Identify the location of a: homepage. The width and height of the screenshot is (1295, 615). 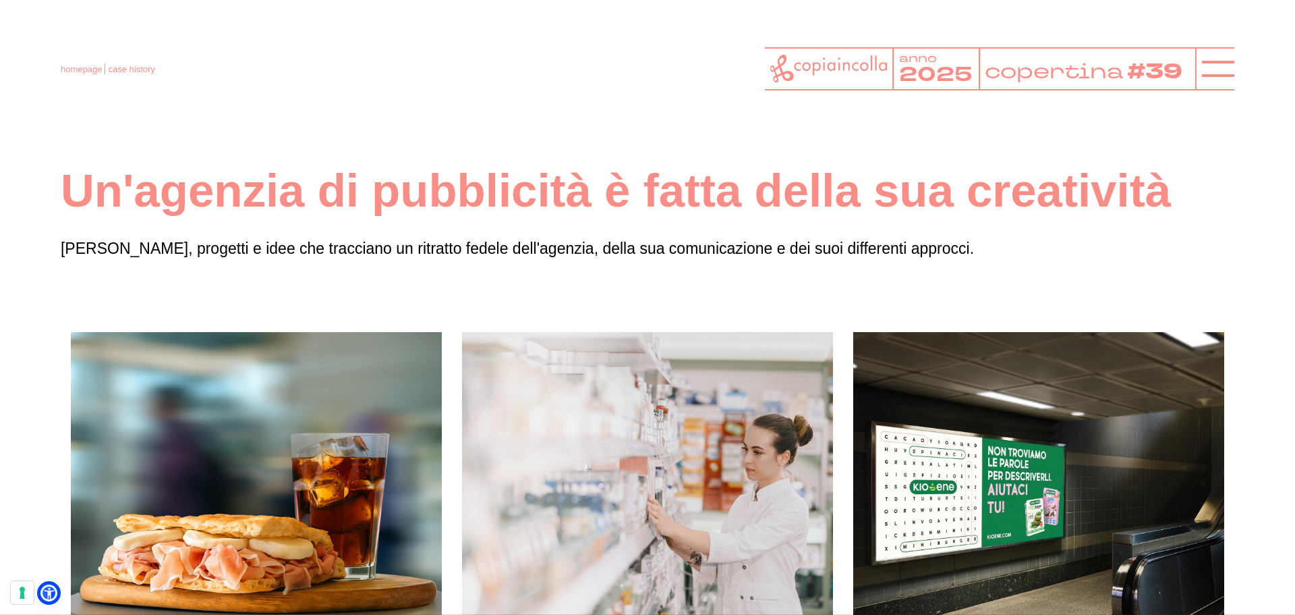
(81, 69).